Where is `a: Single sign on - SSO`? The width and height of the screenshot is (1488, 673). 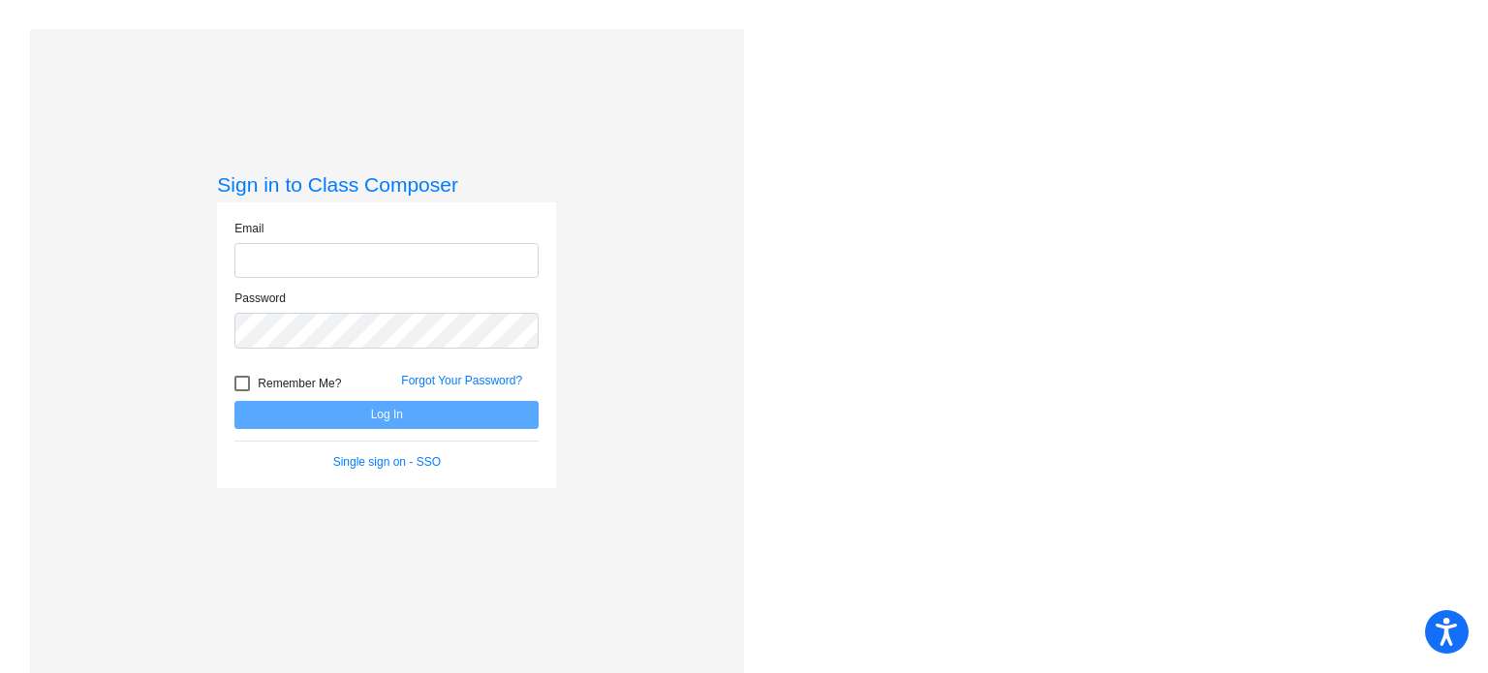 a: Single sign on - SSO is located at coordinates (387, 462).